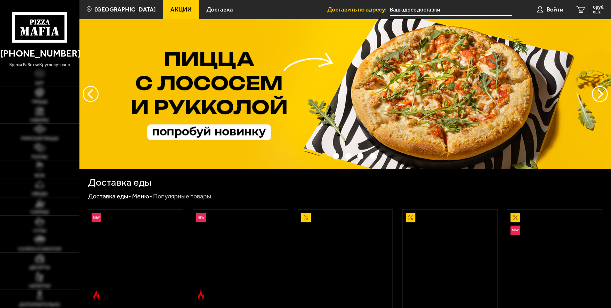 The width and height of the screenshot is (611, 308). I want to click on span: WOK, so click(40, 175).